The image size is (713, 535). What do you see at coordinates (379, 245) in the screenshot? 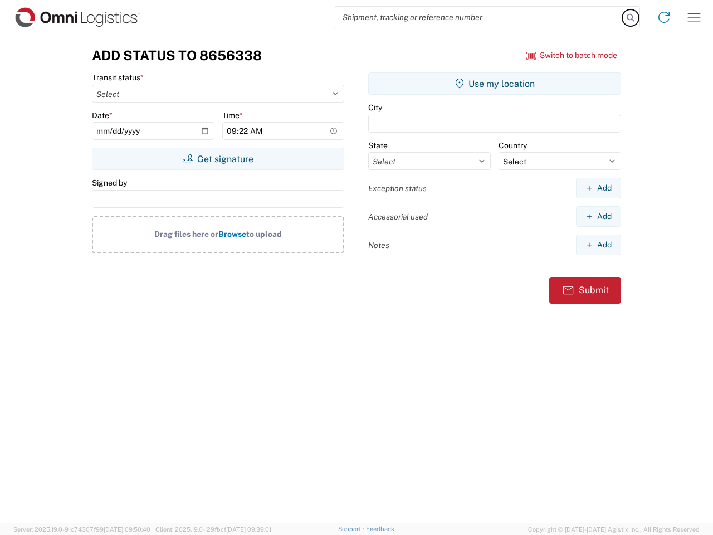
I see `label: Notes` at bounding box center [379, 245].